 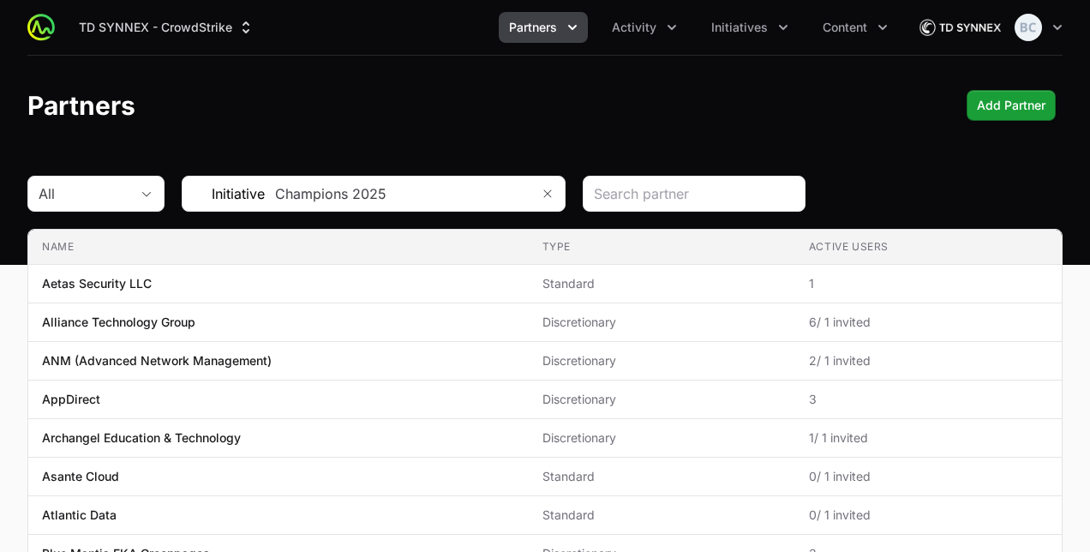 What do you see at coordinates (661, 247) in the screenshot?
I see `th: Type` at bounding box center [661, 247].